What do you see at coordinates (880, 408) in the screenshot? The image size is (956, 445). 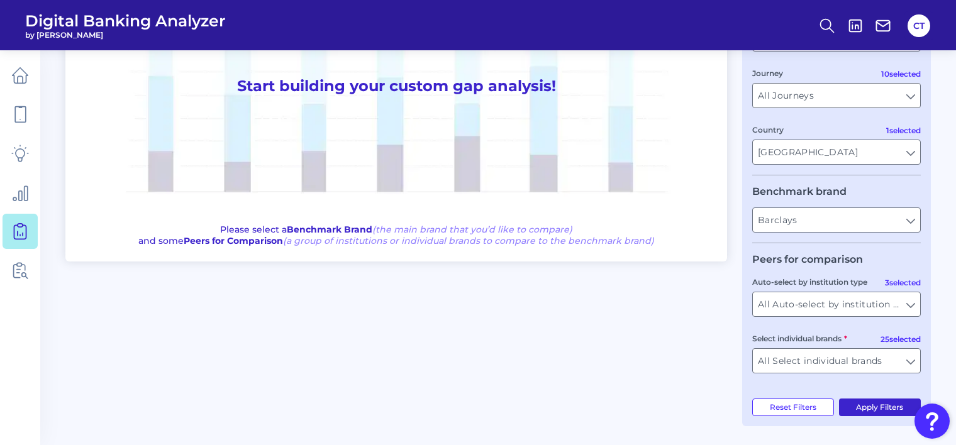 I see `button: Apply Filters` at bounding box center [880, 408].